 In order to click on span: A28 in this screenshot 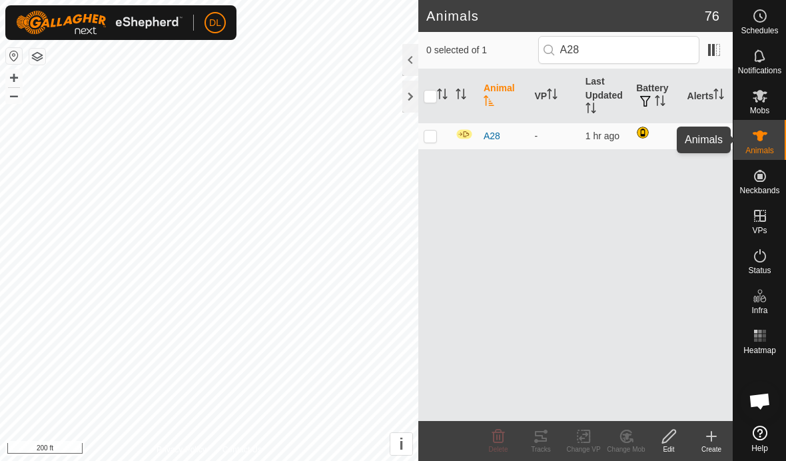, I will do `click(491, 136)`.